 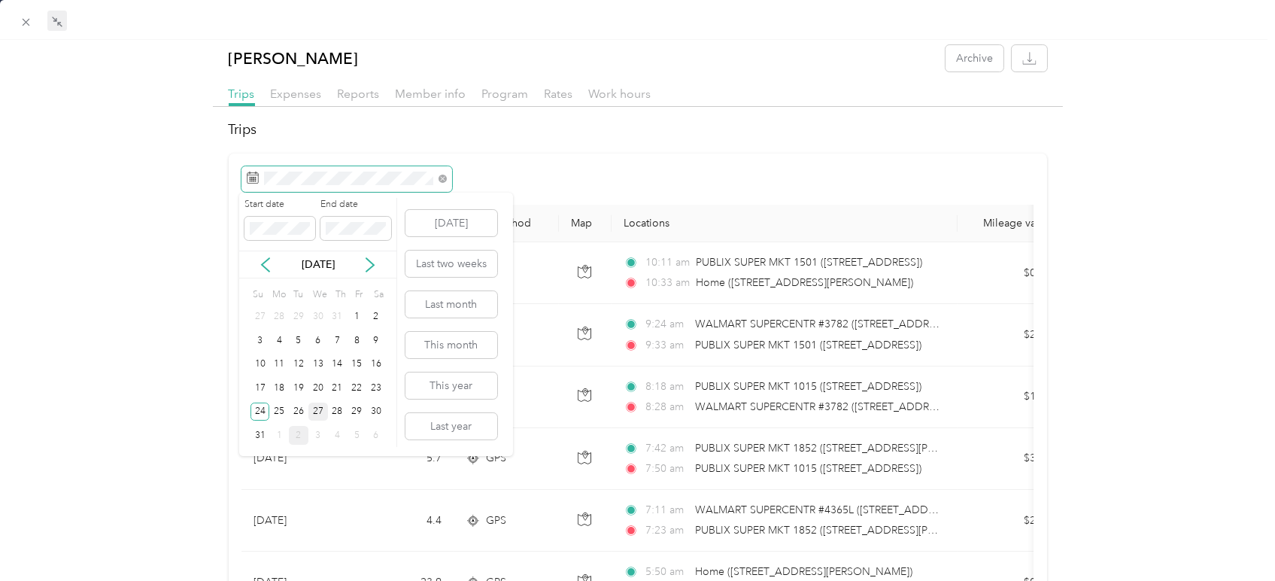 I want to click on div: 12, so click(x=299, y=364).